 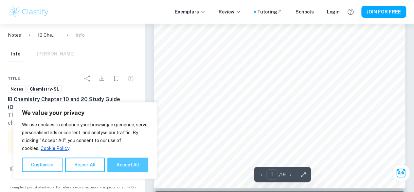 What do you see at coordinates (55, 148) in the screenshot?
I see `a: Cookie Policy` at bounding box center [55, 148].